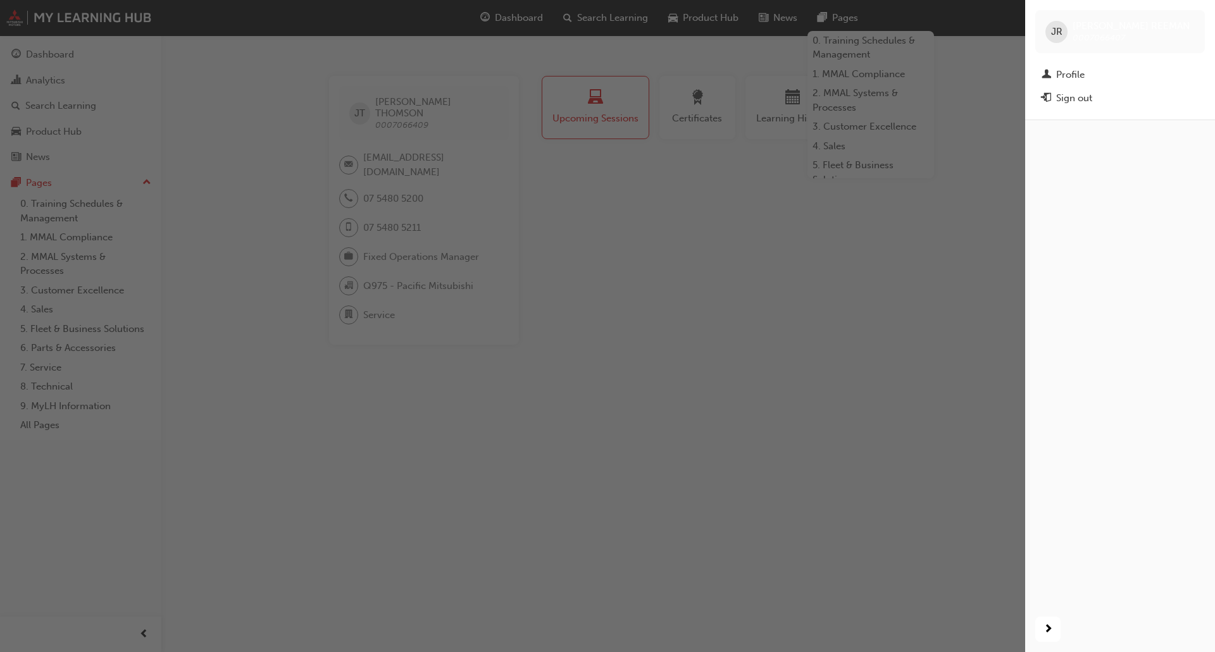 This screenshot has height=652, width=1215. Describe the element at coordinates (1046, 75) in the screenshot. I see `span: man-icon` at that location.